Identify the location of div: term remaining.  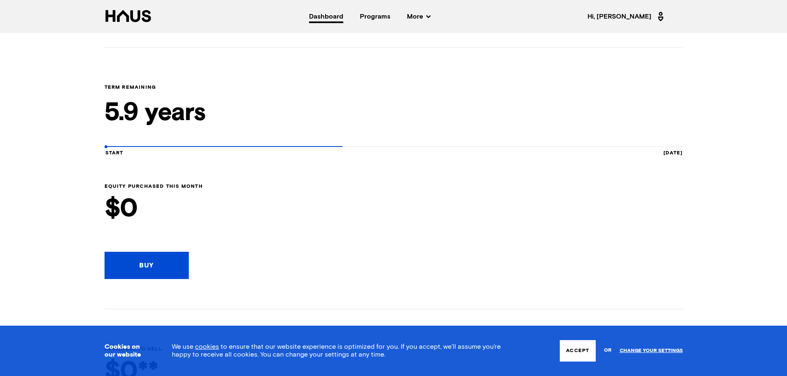
(394, 88).